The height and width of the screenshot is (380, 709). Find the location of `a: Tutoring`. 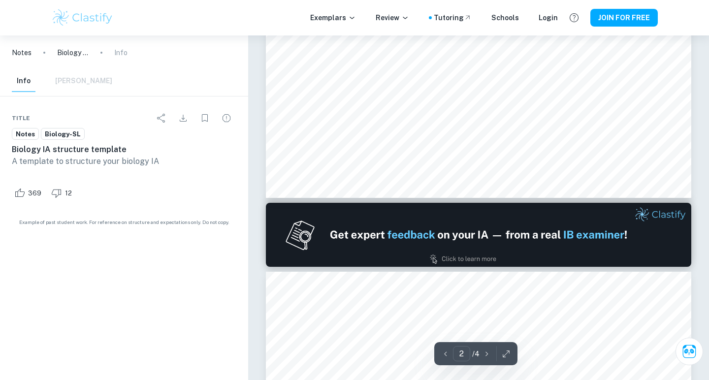

a: Tutoring is located at coordinates (453, 18).